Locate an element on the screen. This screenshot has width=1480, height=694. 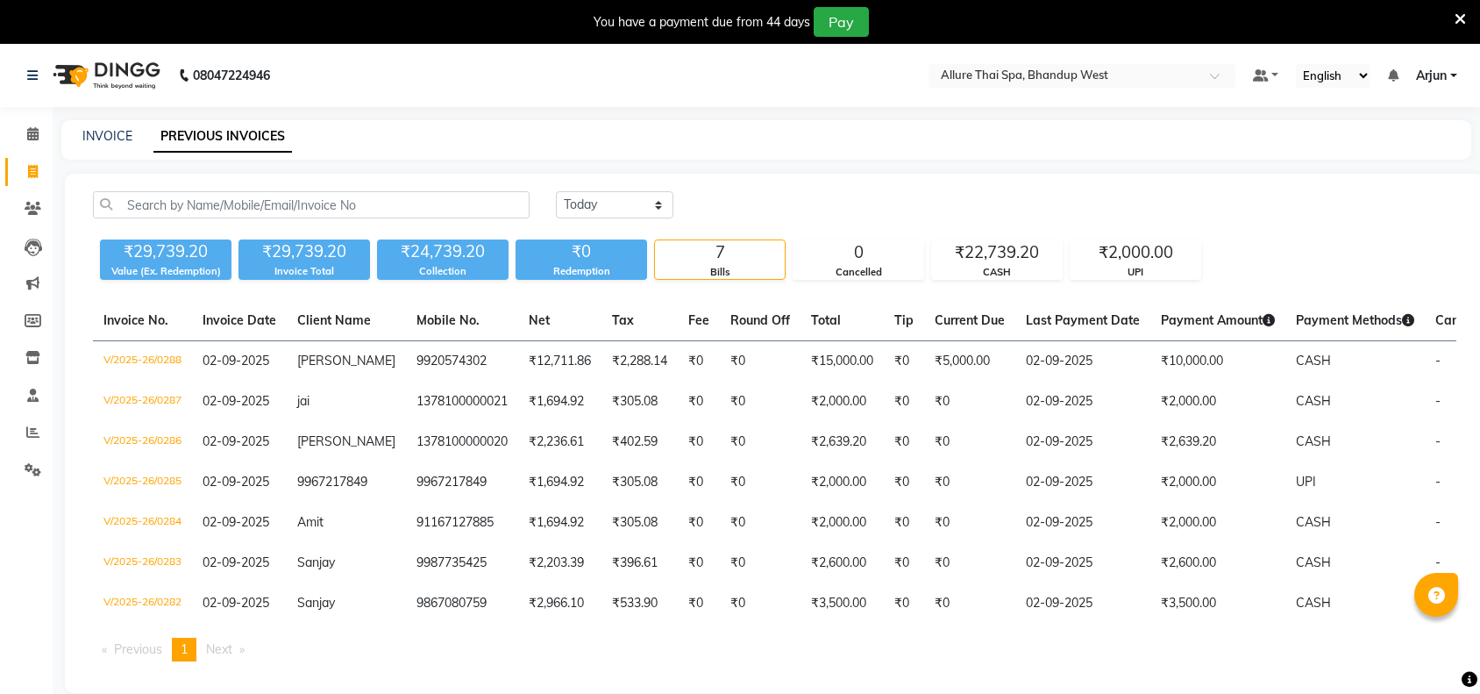
td: V/2025-26/0286 is located at coordinates (142, 442).